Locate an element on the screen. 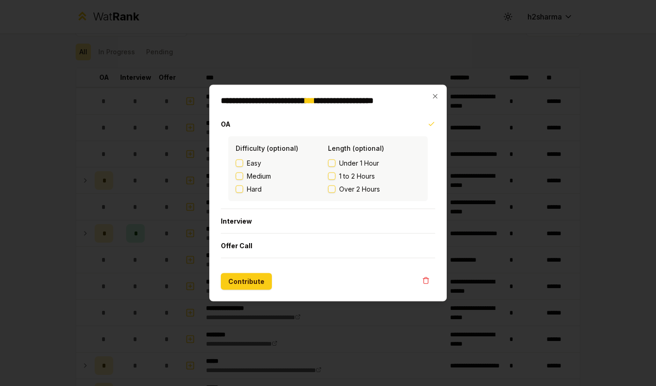 The height and width of the screenshot is (386, 656). button: Hard is located at coordinates (239, 189).